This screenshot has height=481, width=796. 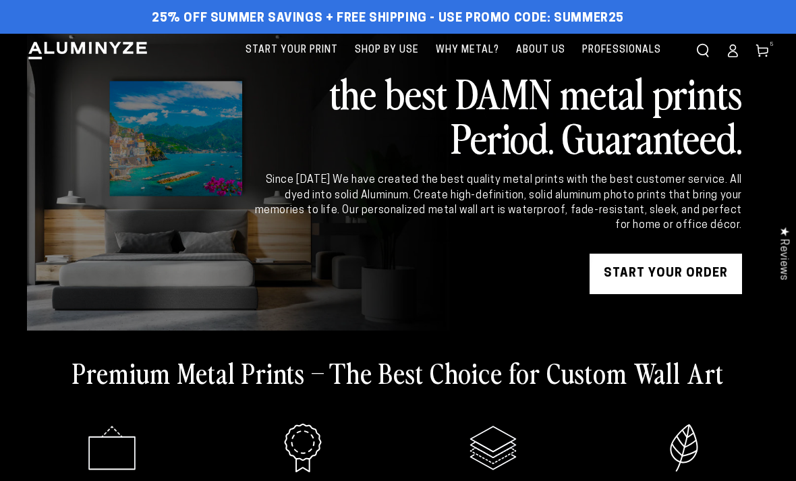 What do you see at coordinates (387, 50) in the screenshot?
I see `a: Shop By Use` at bounding box center [387, 50].